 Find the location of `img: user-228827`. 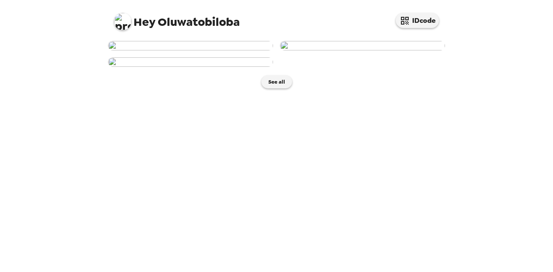

img: user-228827 is located at coordinates (190, 46).